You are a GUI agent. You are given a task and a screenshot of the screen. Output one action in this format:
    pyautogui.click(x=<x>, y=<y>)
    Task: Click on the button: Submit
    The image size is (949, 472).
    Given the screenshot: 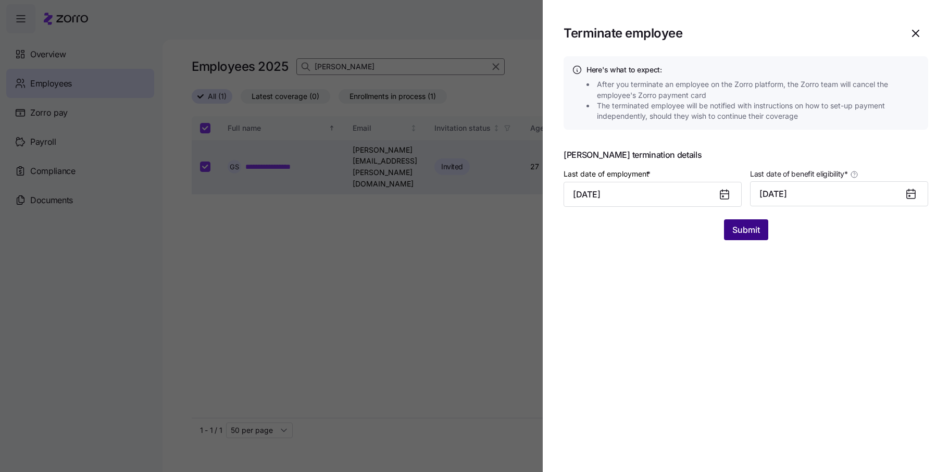 What is the action you would take?
    pyautogui.click(x=746, y=230)
    